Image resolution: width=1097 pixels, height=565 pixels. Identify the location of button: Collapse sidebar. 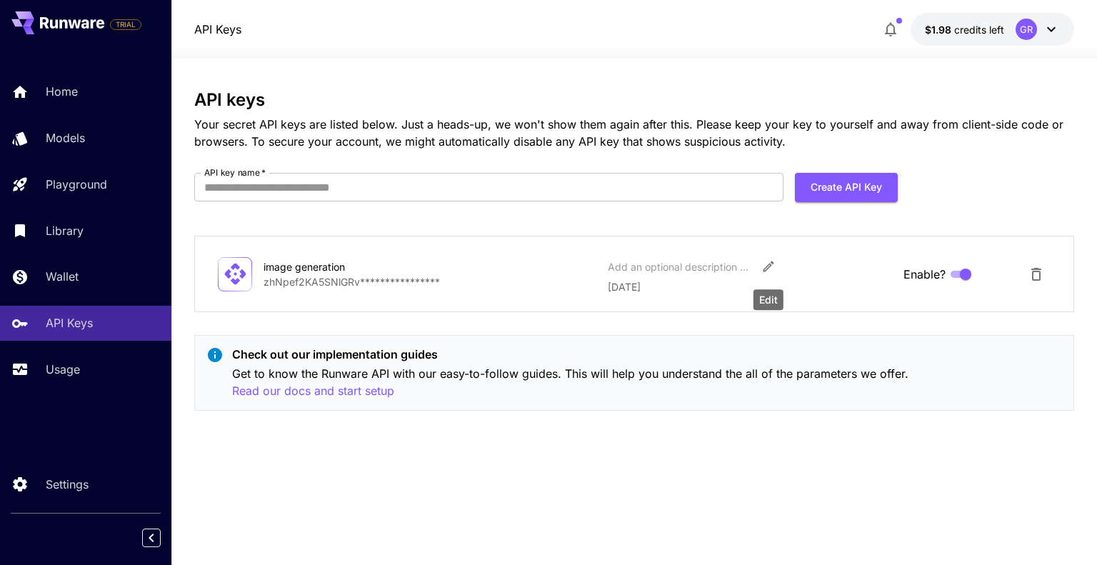
(151, 538).